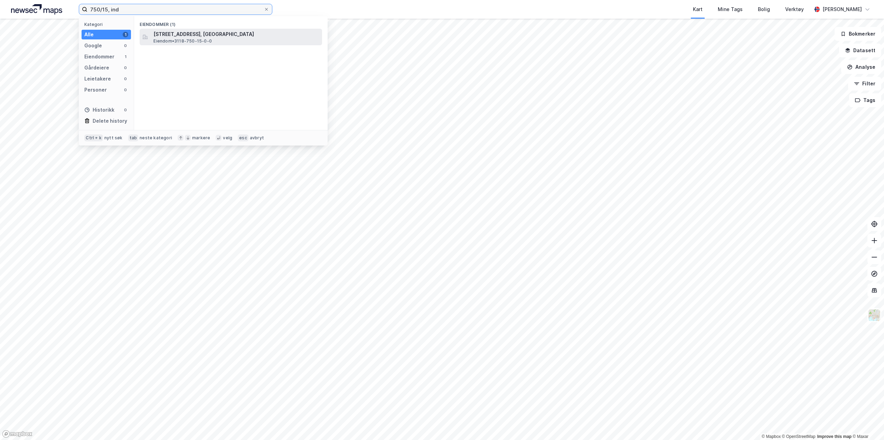 Image resolution: width=884 pixels, height=440 pixels. What do you see at coordinates (97, 68) in the screenshot?
I see `div: Gårdeiere` at bounding box center [97, 68].